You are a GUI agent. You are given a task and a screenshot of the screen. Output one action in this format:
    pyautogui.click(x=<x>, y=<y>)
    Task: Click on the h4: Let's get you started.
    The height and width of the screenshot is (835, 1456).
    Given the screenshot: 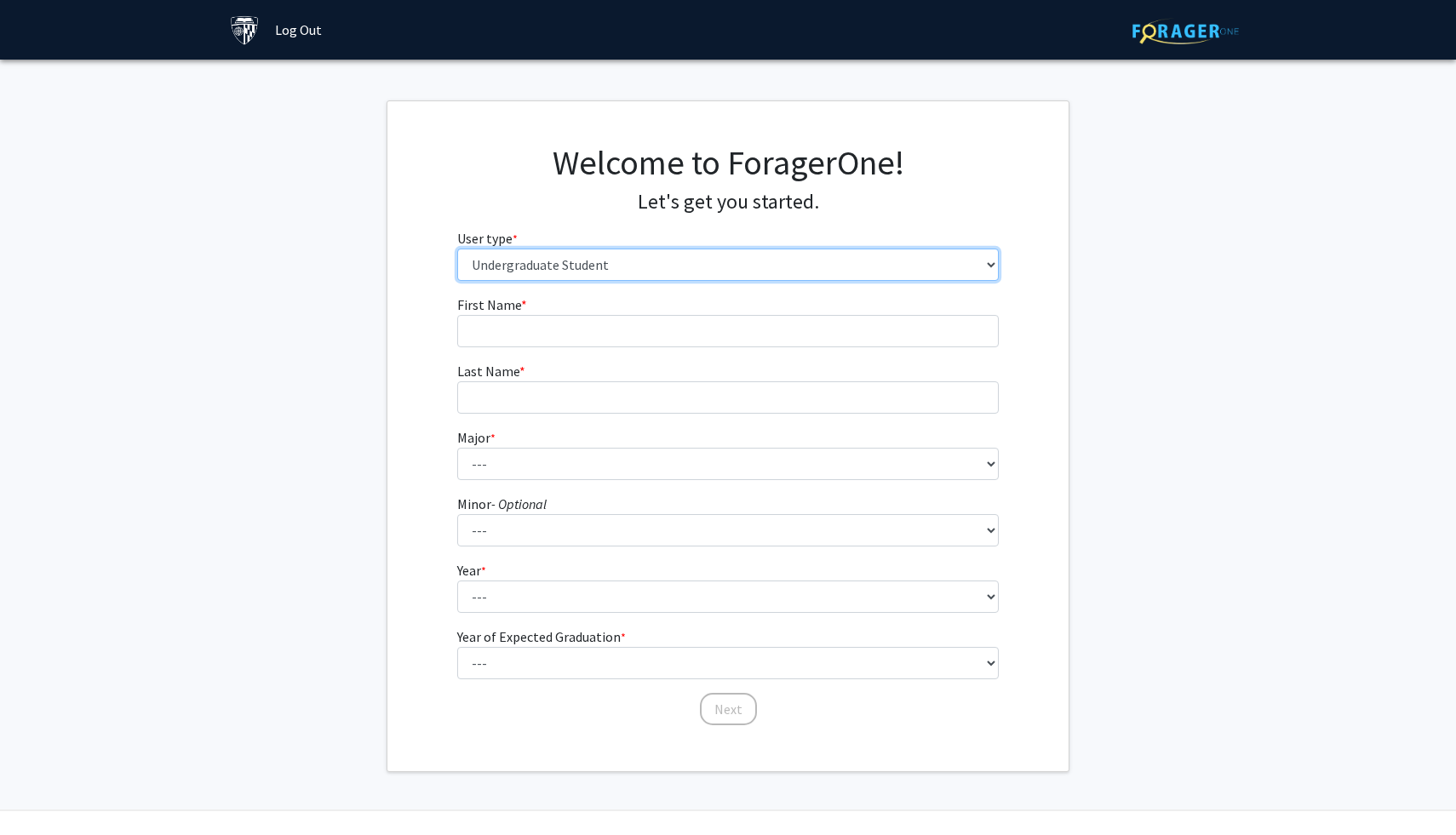 What is the action you would take?
    pyautogui.click(x=728, y=202)
    